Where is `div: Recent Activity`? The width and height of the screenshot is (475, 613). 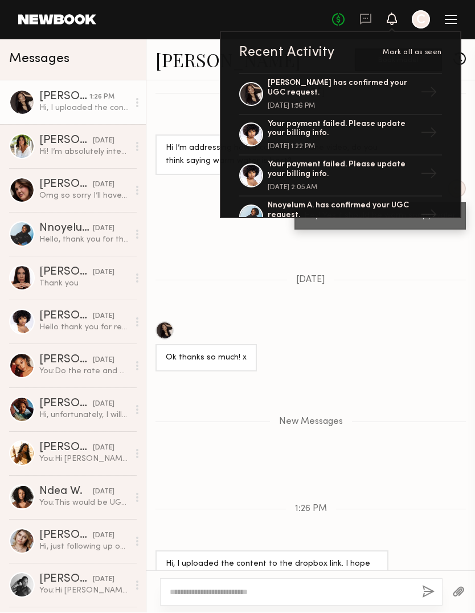 div: Recent Activity is located at coordinates (287, 53).